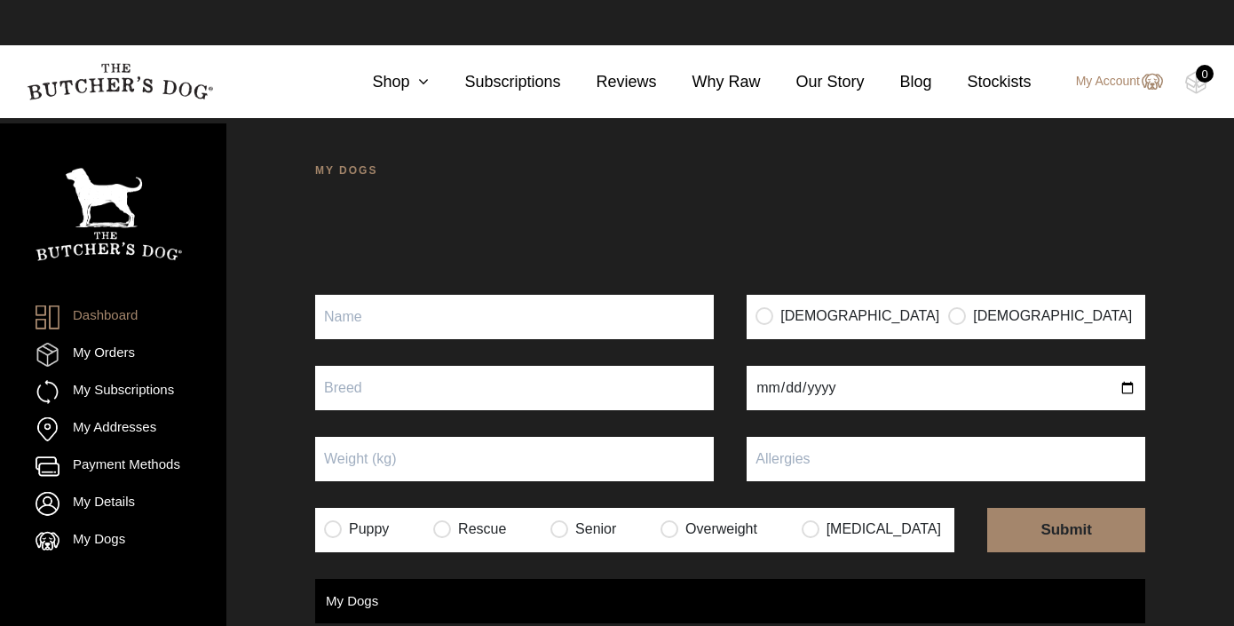 The width and height of the screenshot is (1234, 626). Describe the element at coordinates (946, 388) in the screenshot. I see `input: Birthday` at that location.